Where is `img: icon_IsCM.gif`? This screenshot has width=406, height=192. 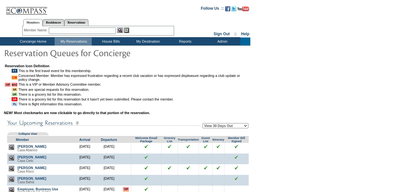 img: icon_IsCM.gif is located at coordinates (15, 77).